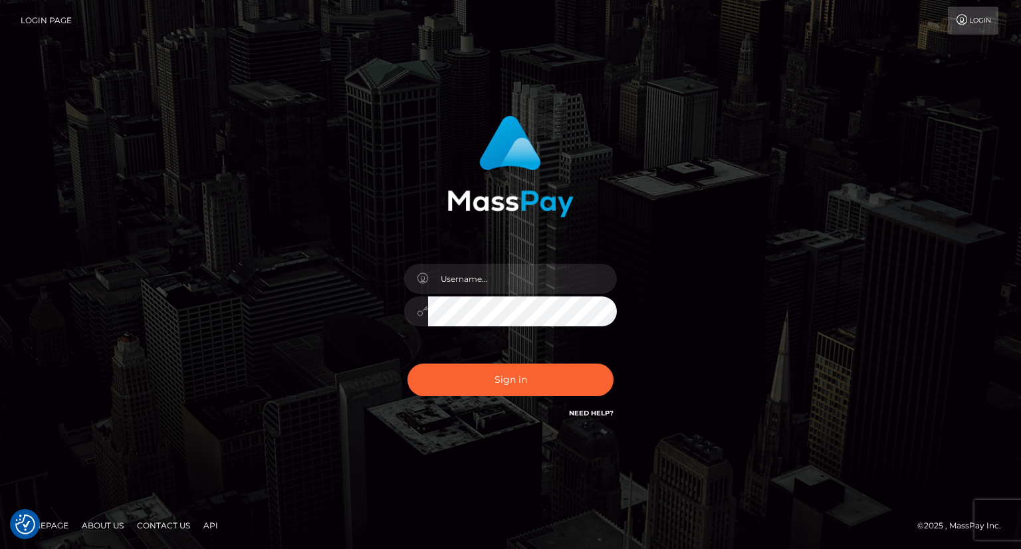 The image size is (1021, 549). What do you see at coordinates (25, 524) in the screenshot?
I see `img: Revisit consent button` at bounding box center [25, 524].